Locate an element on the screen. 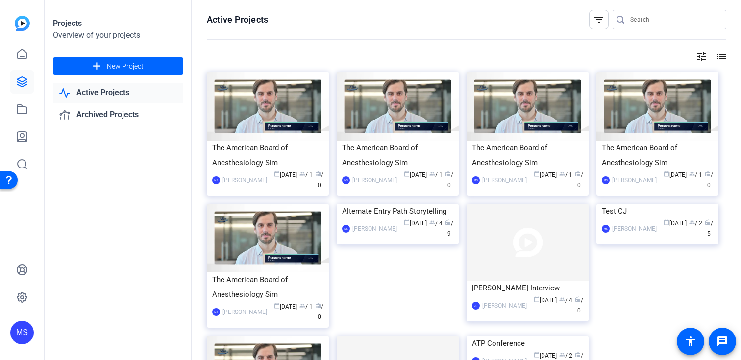 This screenshot has height=360, width=741. div: Overview of your projects is located at coordinates (118, 35).